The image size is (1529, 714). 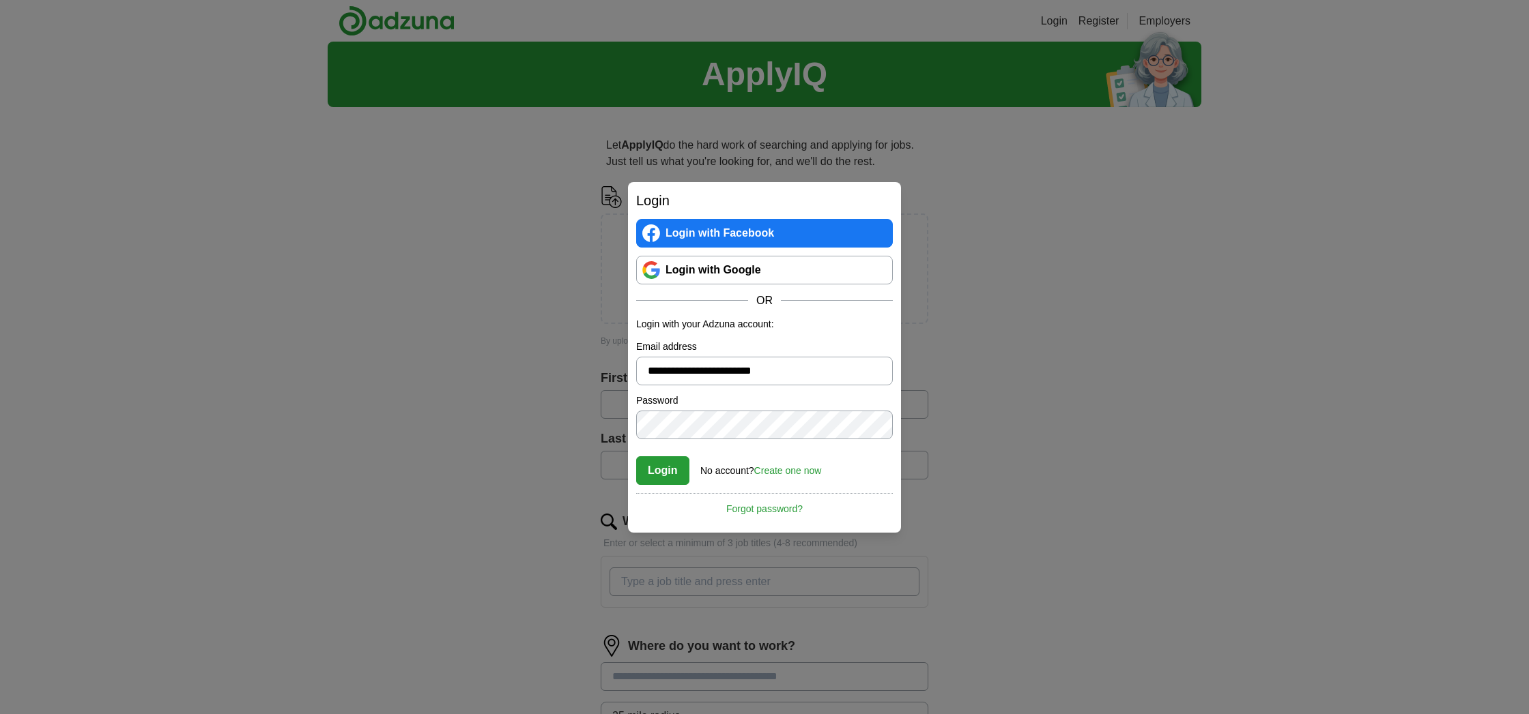 What do you see at coordinates (764, 270) in the screenshot?
I see `a: Login with Google` at bounding box center [764, 270].